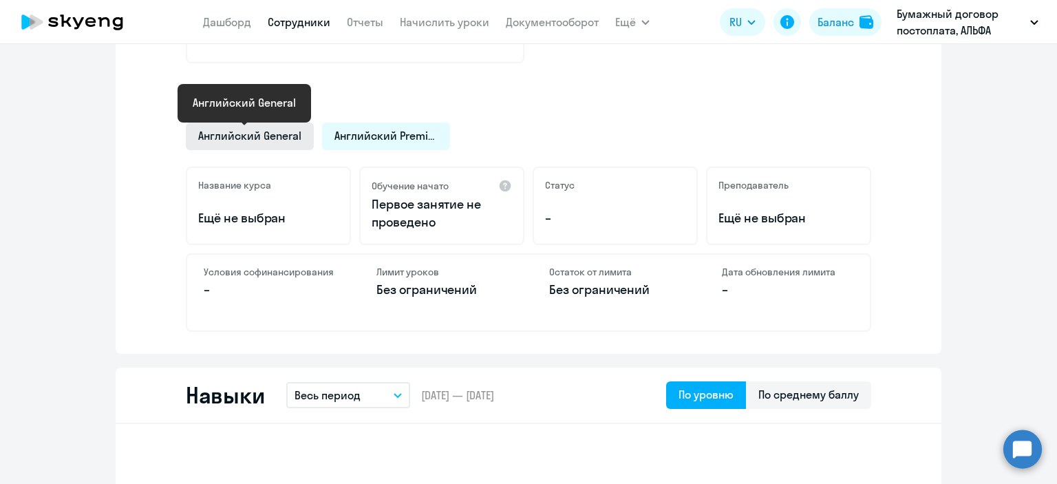 The width and height of the screenshot is (1057, 484). Describe the element at coordinates (845, 22) in the screenshot. I see `button: Балансbalance` at that location.